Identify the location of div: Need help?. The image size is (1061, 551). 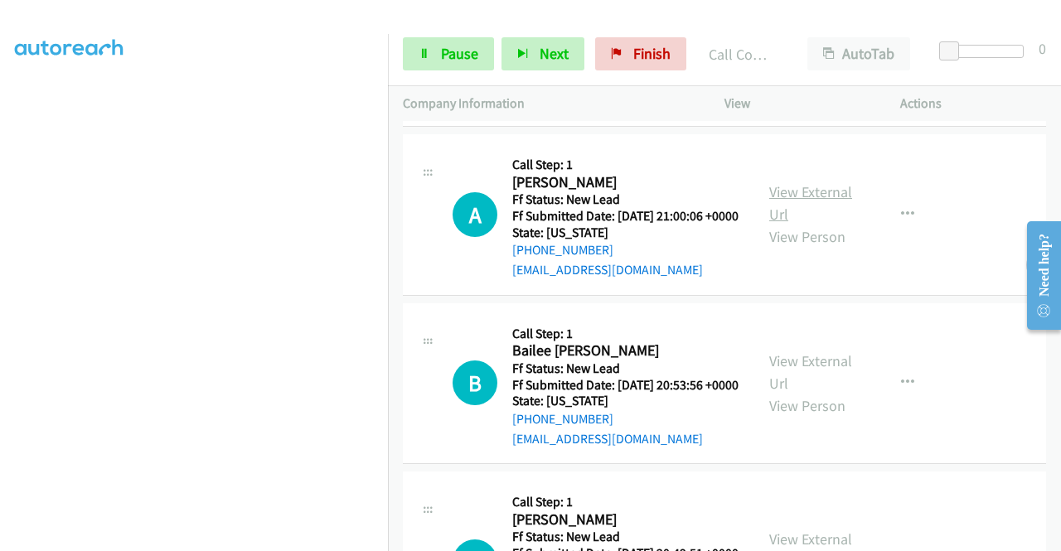
(30, 56).